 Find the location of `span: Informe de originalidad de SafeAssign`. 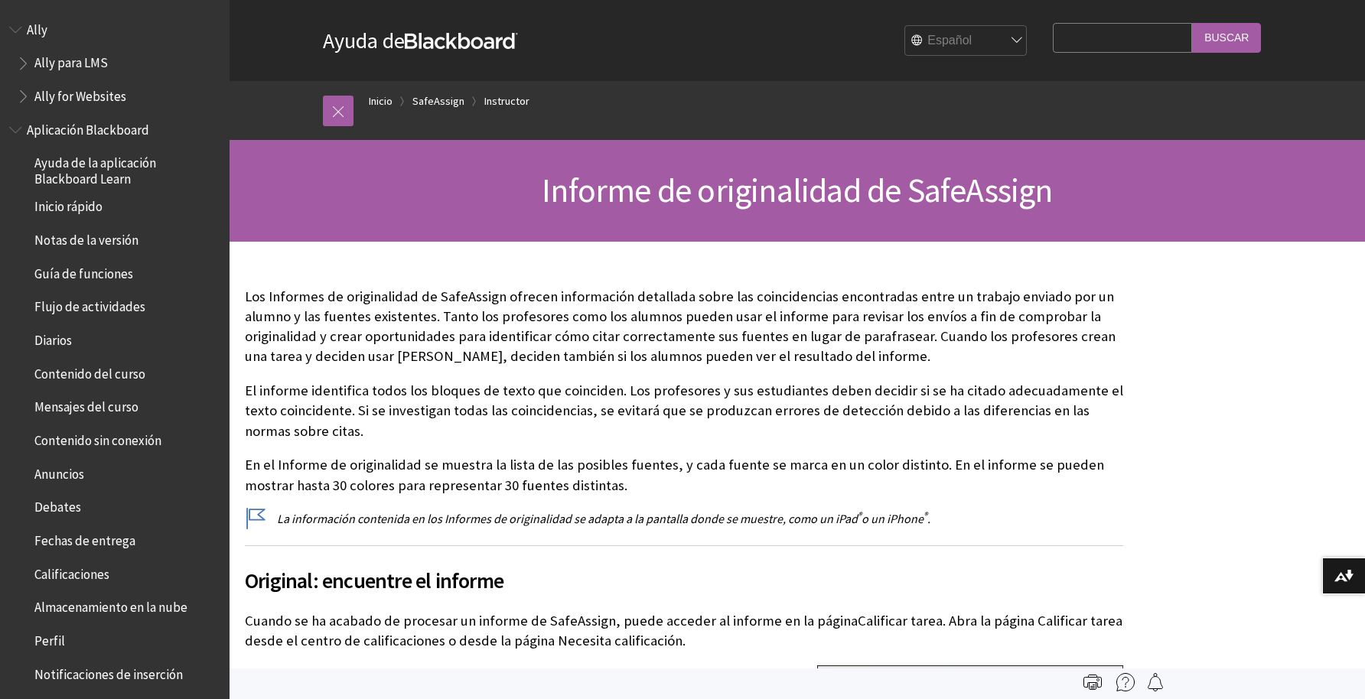

span: Informe de originalidad de SafeAssign is located at coordinates (797, 190).